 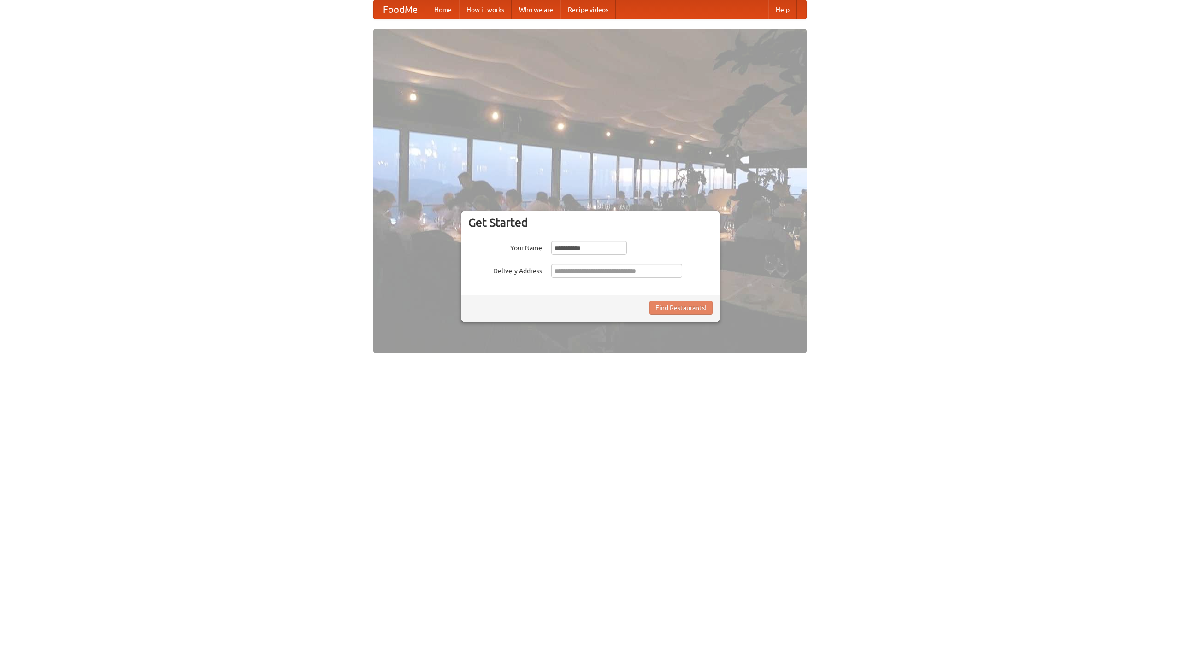 I want to click on a: How it works, so click(x=485, y=10).